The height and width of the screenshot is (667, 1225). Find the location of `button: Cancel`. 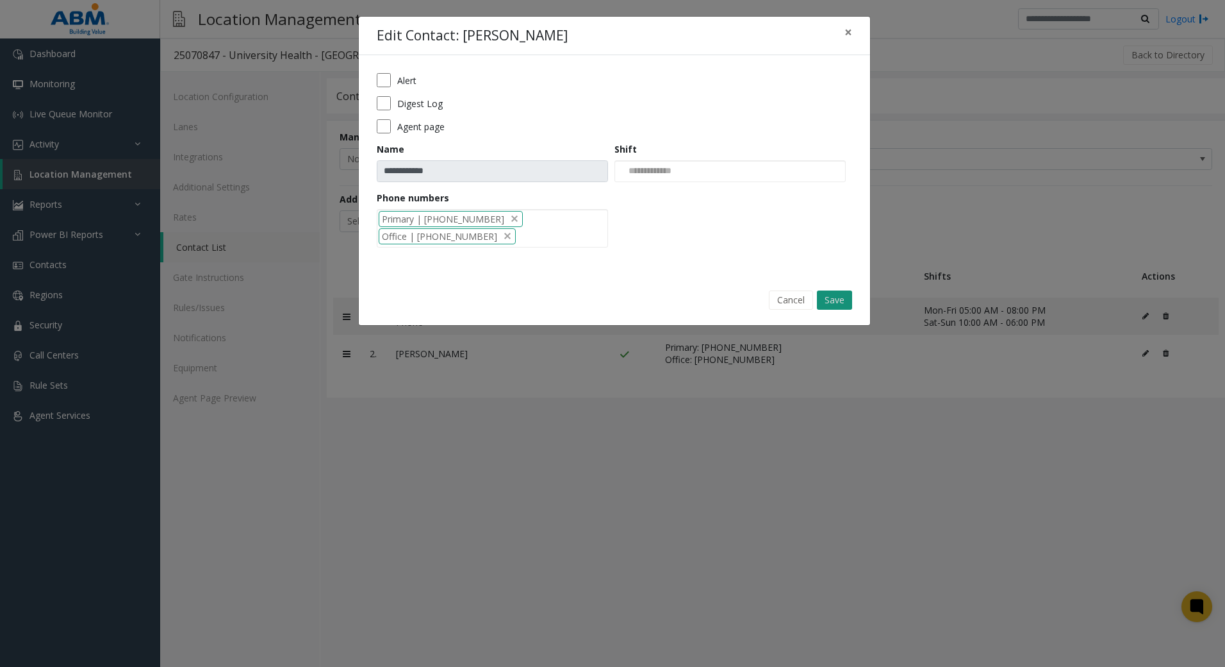

button: Cancel is located at coordinates (791, 300).